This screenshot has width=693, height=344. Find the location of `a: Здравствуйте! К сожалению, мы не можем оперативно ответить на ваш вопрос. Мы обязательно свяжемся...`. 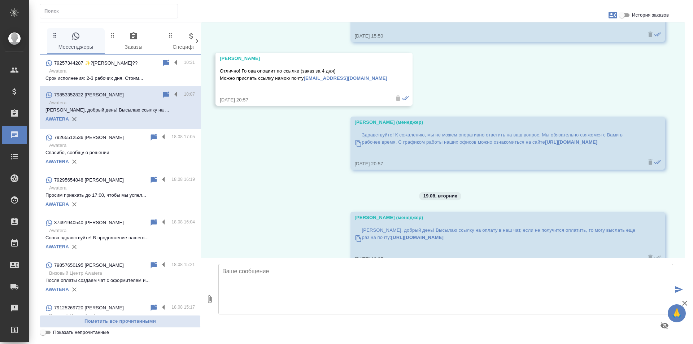

a: Здравствуйте! К сожалению, мы не можем оперативно ответить на ваш вопрос. Мы обязательно свяжемся... is located at coordinates (497, 143).